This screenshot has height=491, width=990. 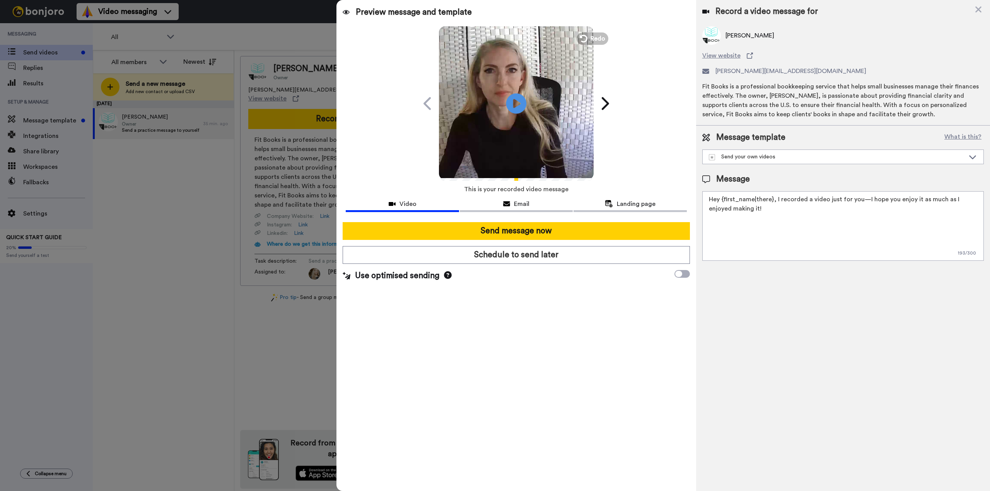 I want to click on span: Email, so click(x=522, y=204).